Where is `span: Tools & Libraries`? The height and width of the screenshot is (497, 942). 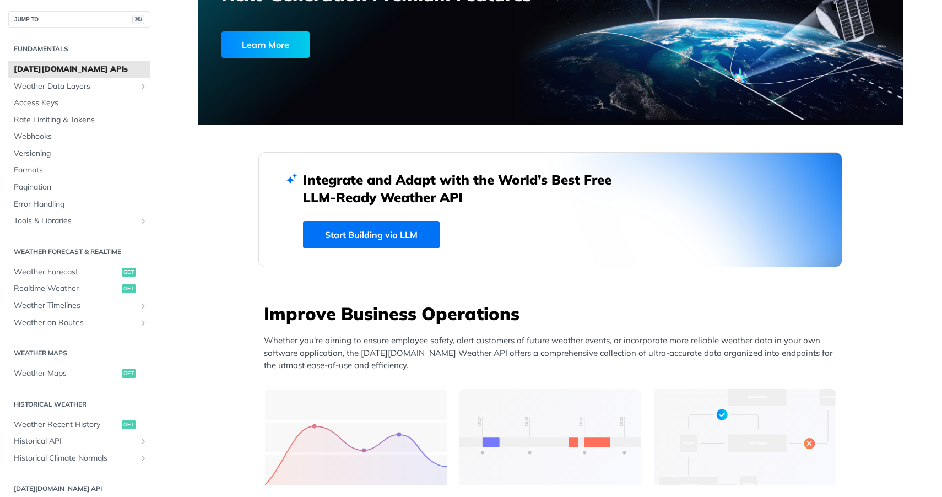
span: Tools & Libraries is located at coordinates (75, 221).